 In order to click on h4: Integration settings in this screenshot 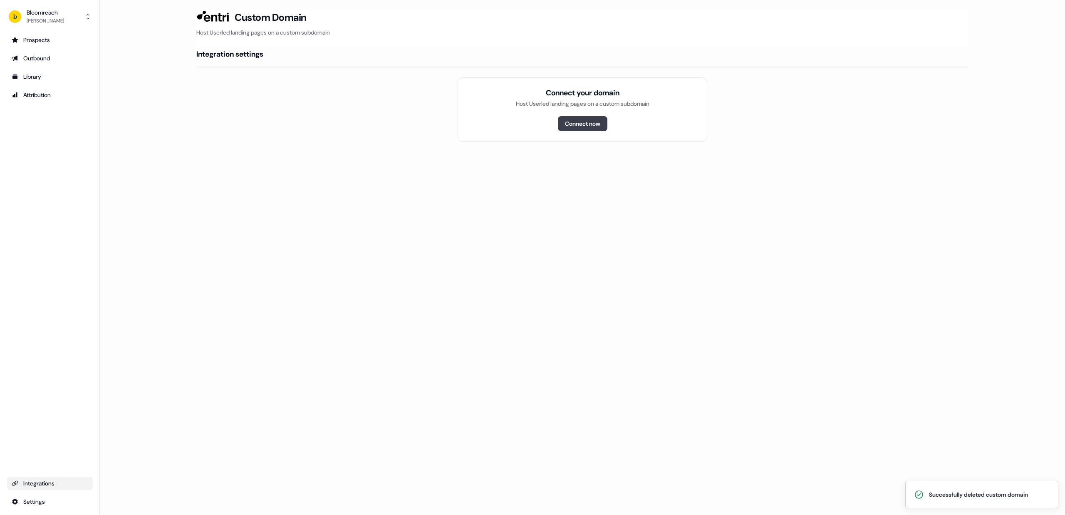, I will do `click(230, 54)`.